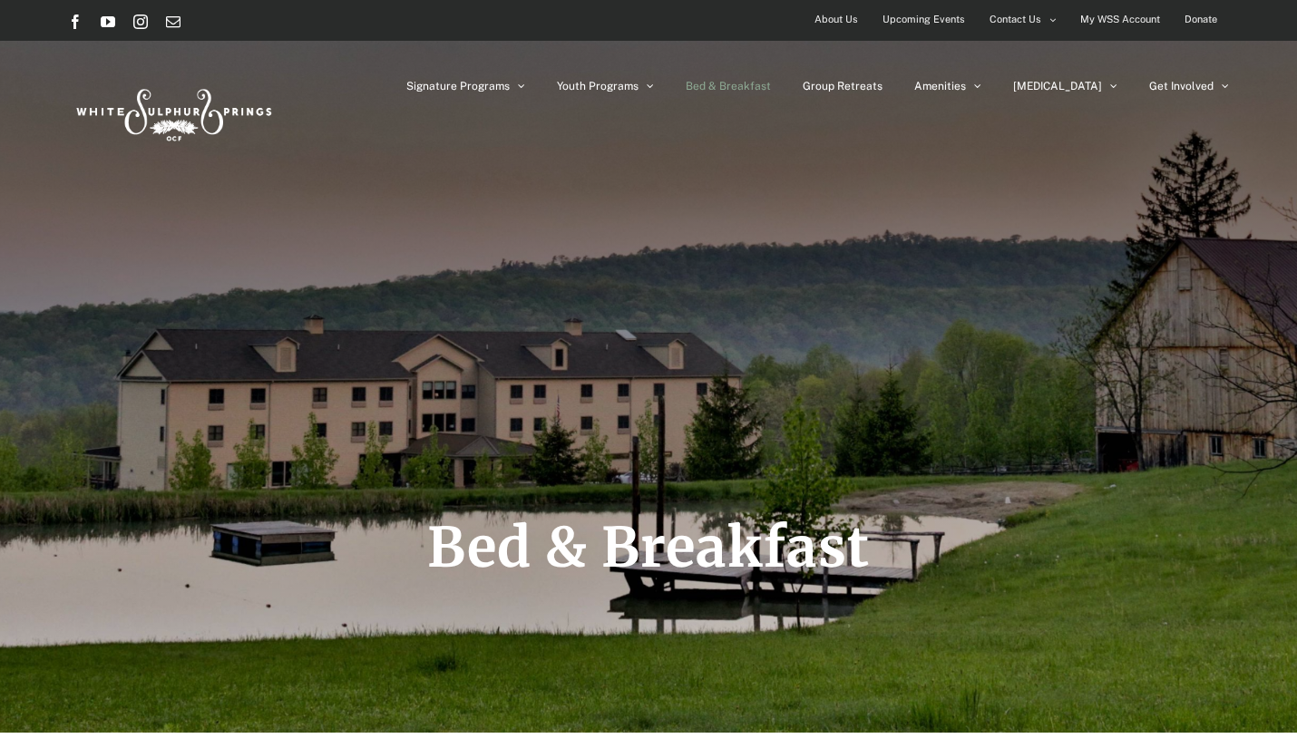 This screenshot has width=1297, height=748. What do you see at coordinates (1015, 19) in the screenshot?
I see `span: Contact Us` at bounding box center [1015, 19].